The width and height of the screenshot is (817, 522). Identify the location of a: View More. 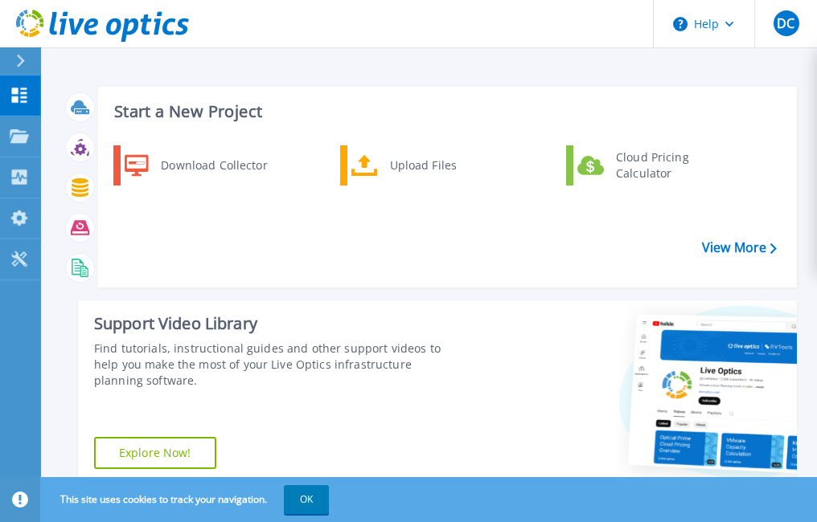
(739, 248).